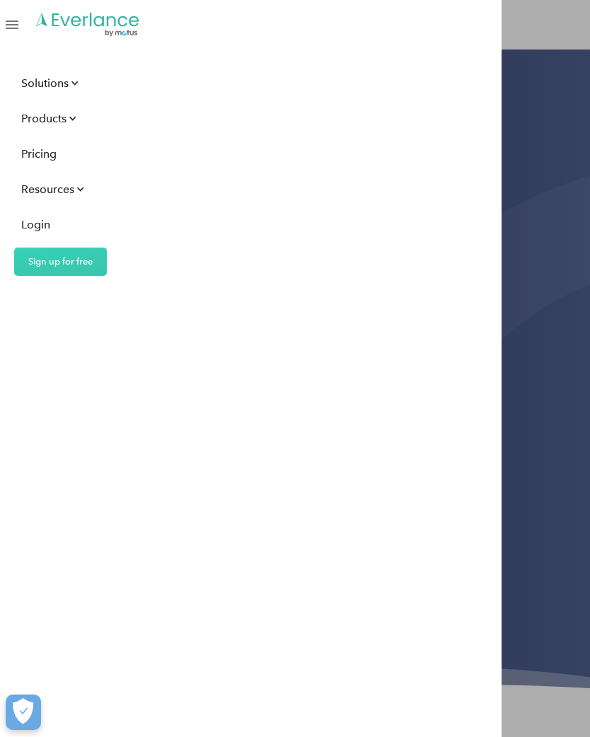 The image size is (590, 737). What do you see at coordinates (35, 224) in the screenshot?
I see `div: Login` at bounding box center [35, 224].